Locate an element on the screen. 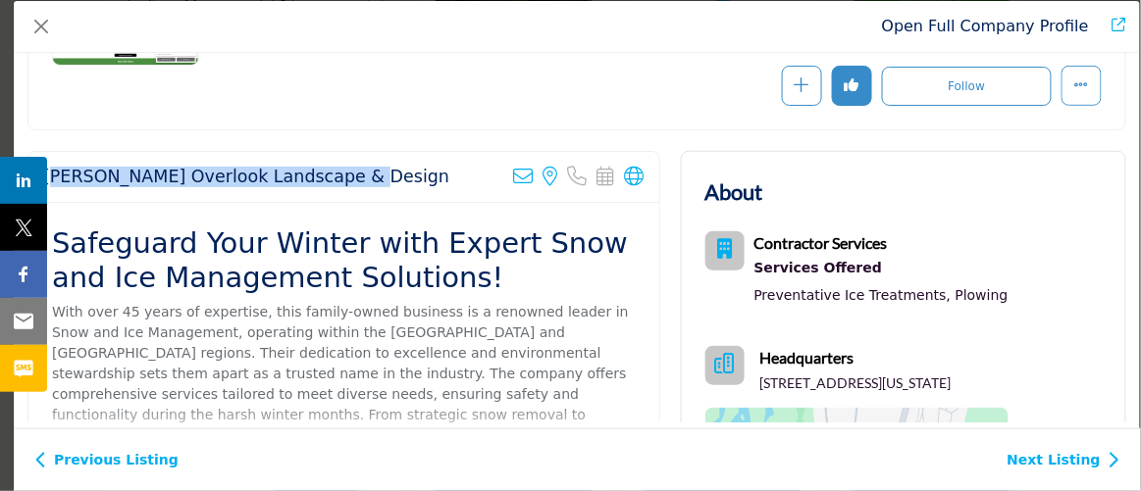 Image resolution: width=1141 pixels, height=491 pixels. b: Contractor Services is located at coordinates (821, 242).